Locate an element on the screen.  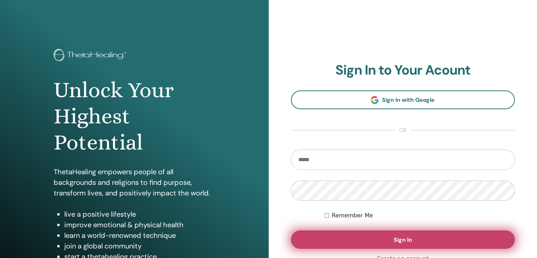
label: Remember Me is located at coordinates (352, 215).